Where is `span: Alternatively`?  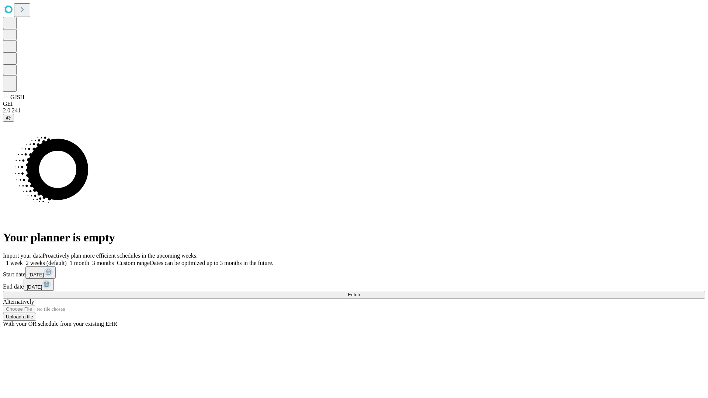
span: Alternatively is located at coordinates (18, 302).